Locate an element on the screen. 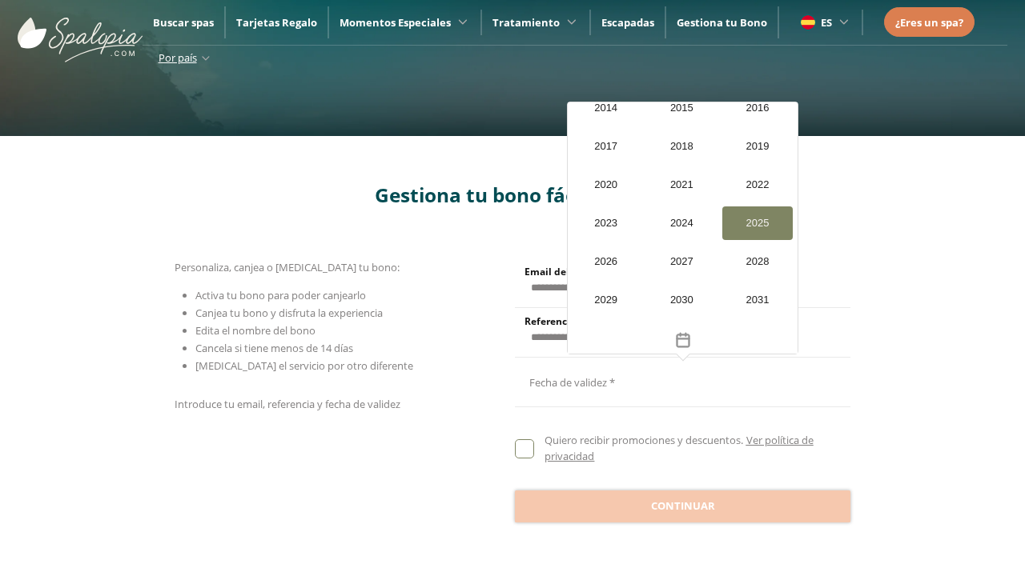 This screenshot has height=576, width=1025. button: Toggle overlay is located at coordinates (682, 339).